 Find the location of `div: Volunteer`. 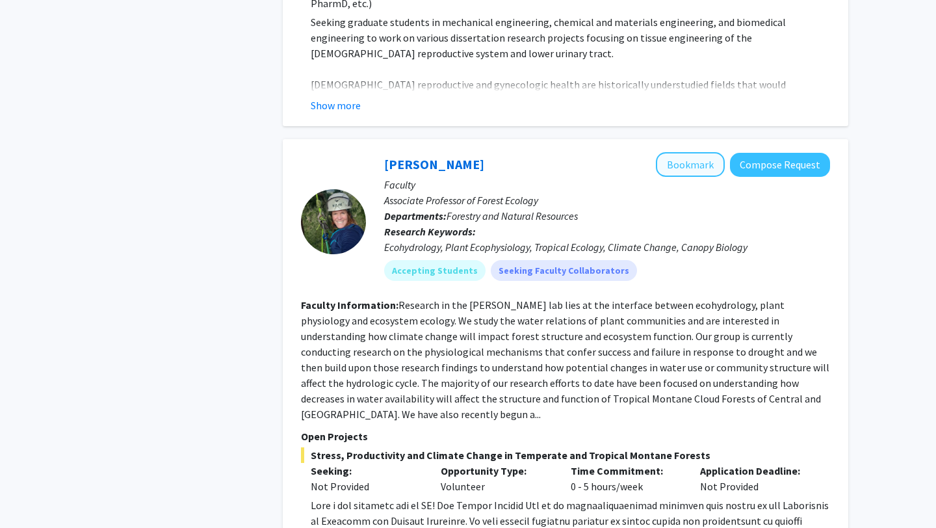

div: Volunteer is located at coordinates (496, 479).